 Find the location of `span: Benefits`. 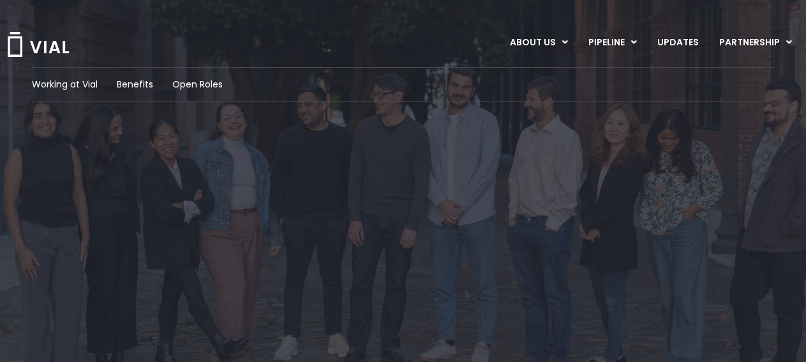

span: Benefits is located at coordinates (135, 84).